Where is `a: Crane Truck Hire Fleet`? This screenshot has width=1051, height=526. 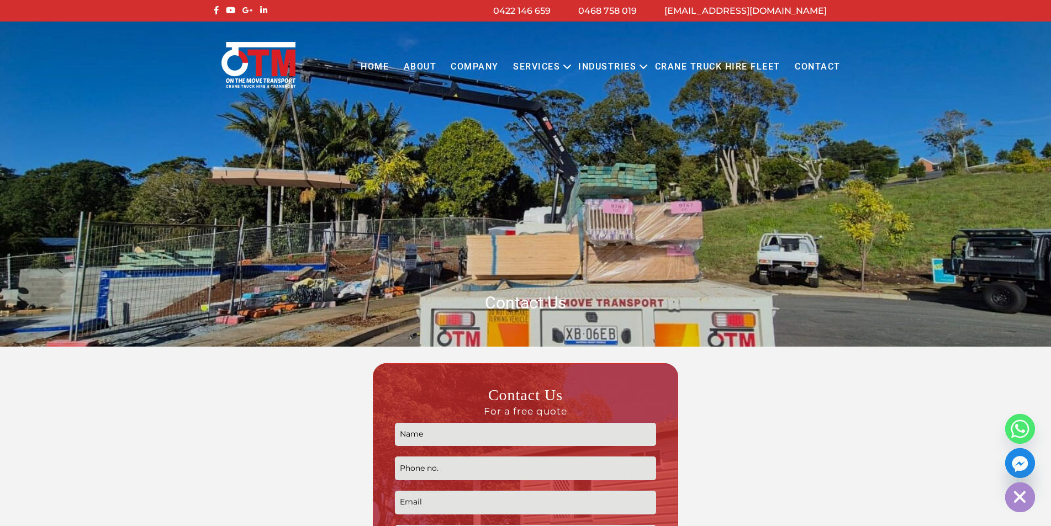
a: Crane Truck Hire Fleet is located at coordinates (717, 67).